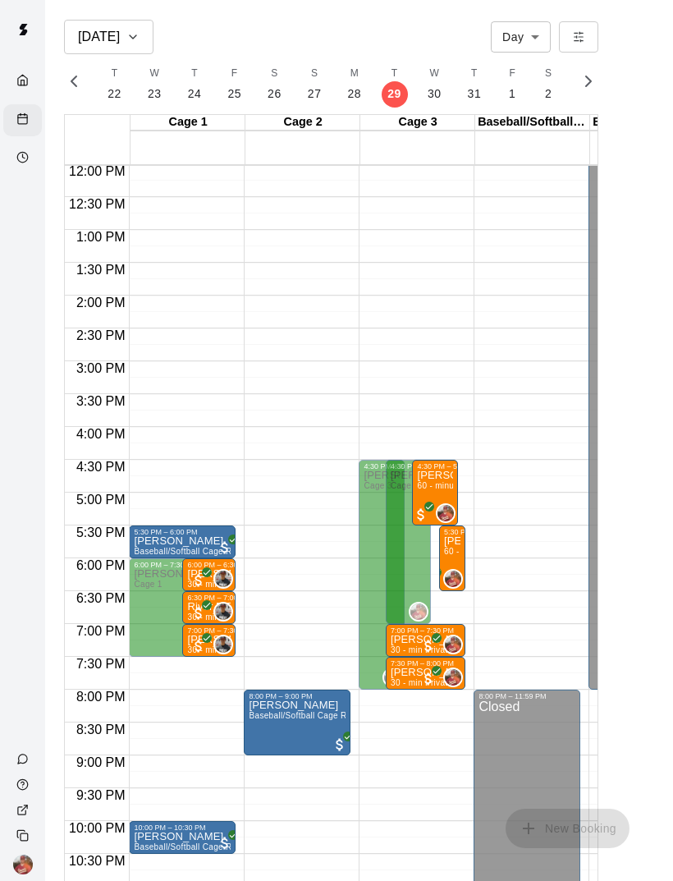  What do you see at coordinates (101, 597) in the screenshot?
I see `span: 6:30 PM` at bounding box center [101, 597].